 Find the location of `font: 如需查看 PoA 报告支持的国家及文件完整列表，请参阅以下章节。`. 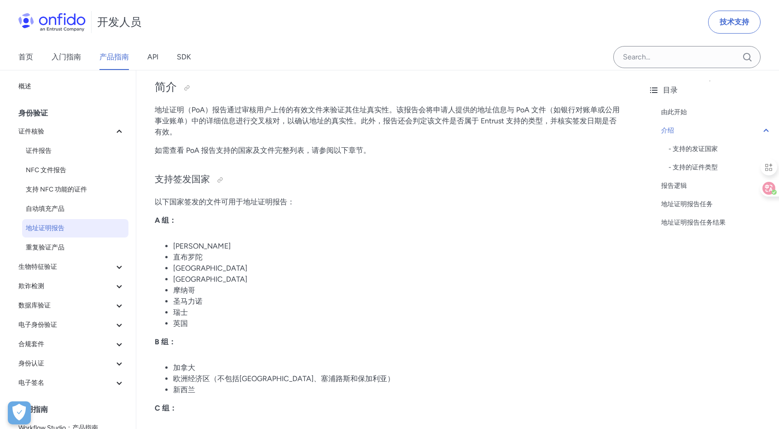

font: 如需查看 PoA 报告支持的国家及文件完整列表，请参阅以下章节。 is located at coordinates (262, 150).